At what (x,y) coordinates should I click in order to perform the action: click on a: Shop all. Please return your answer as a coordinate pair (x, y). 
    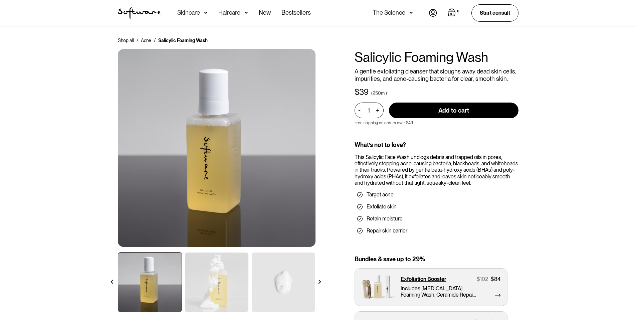
    Looking at the image, I should click on (126, 40).